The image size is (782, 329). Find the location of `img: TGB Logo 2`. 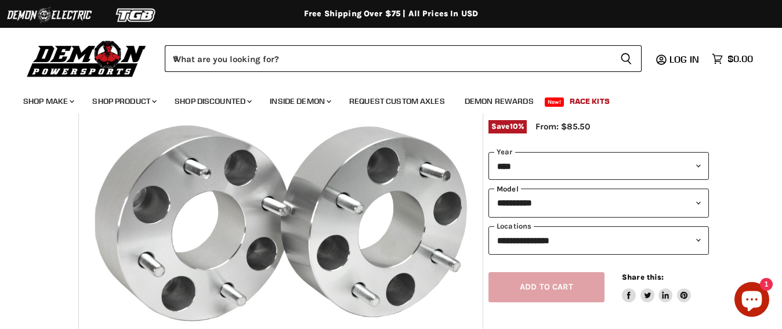

img: TGB Logo 2 is located at coordinates (136, 15).